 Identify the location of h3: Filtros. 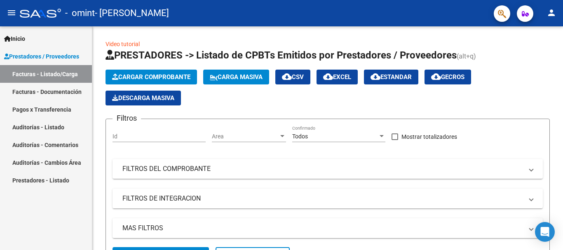
(127, 118).